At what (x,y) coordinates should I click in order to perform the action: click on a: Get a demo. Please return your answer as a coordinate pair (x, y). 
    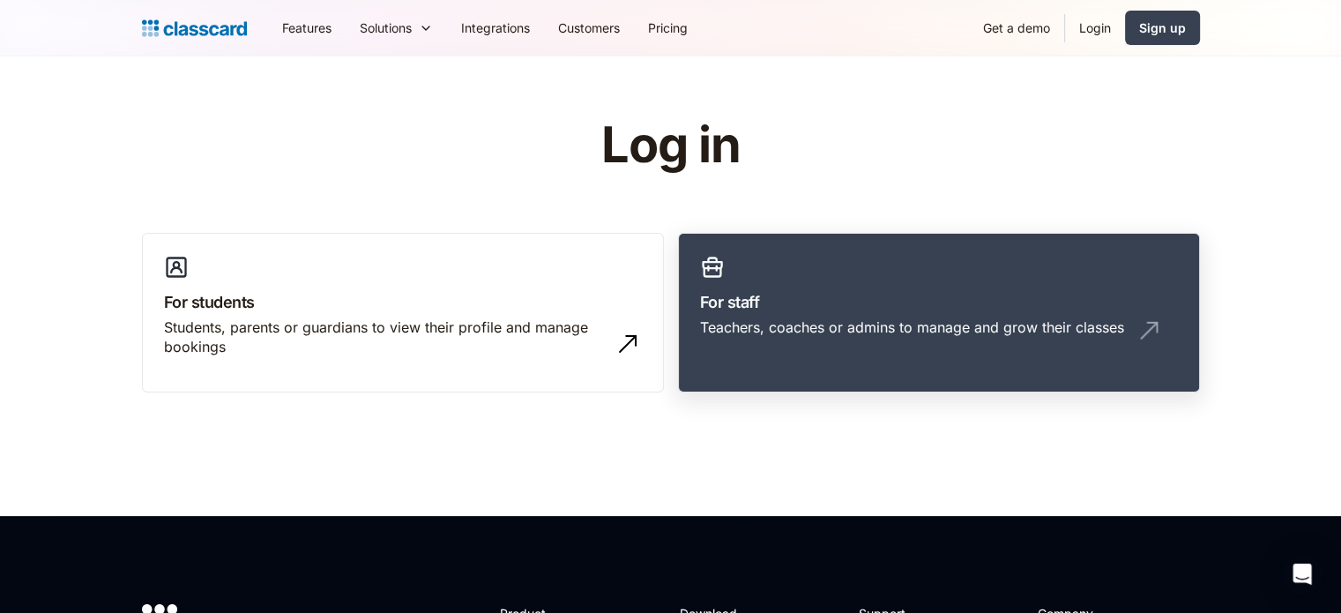
    Looking at the image, I should click on (1017, 27).